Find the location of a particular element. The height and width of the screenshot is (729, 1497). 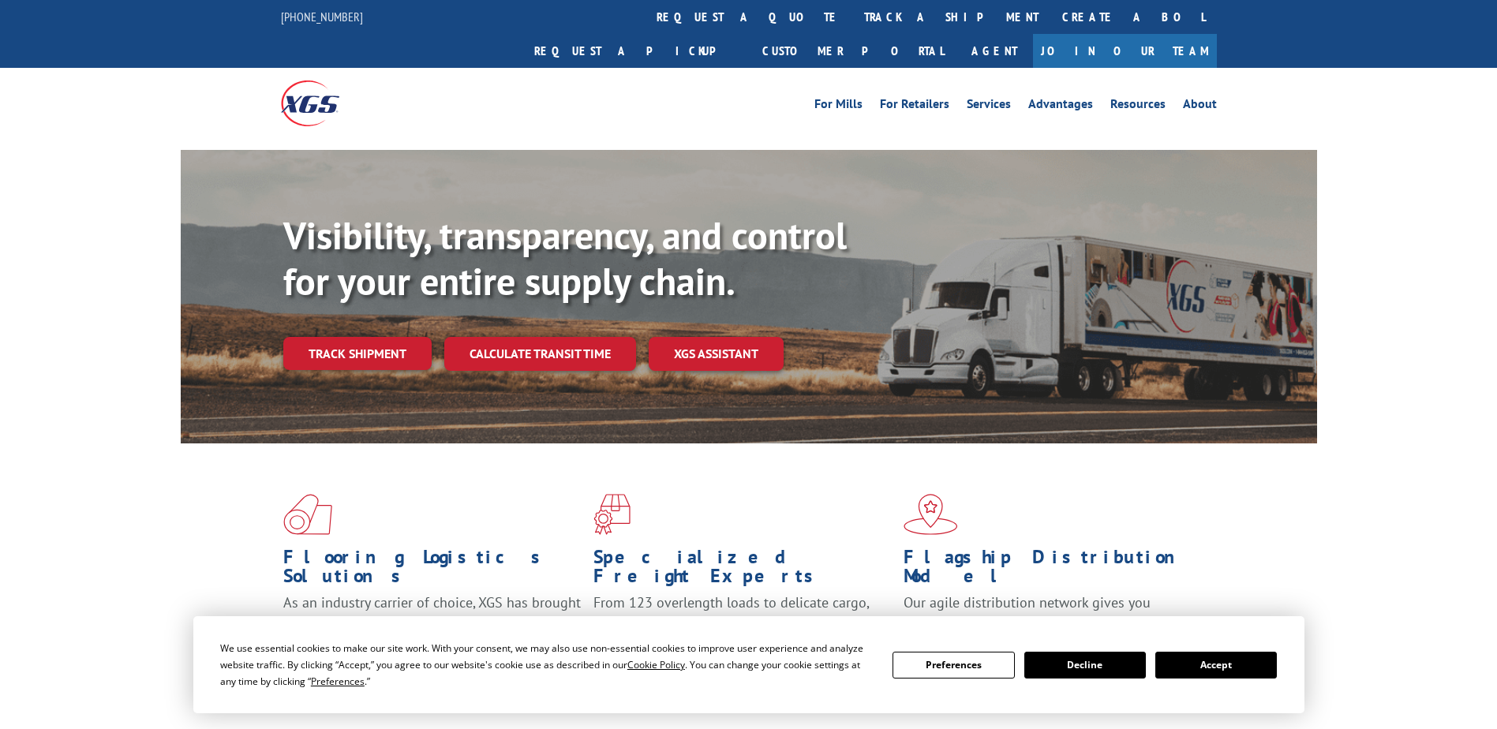

img: xgs-icon-focused-on-flooring-red is located at coordinates (612, 515).